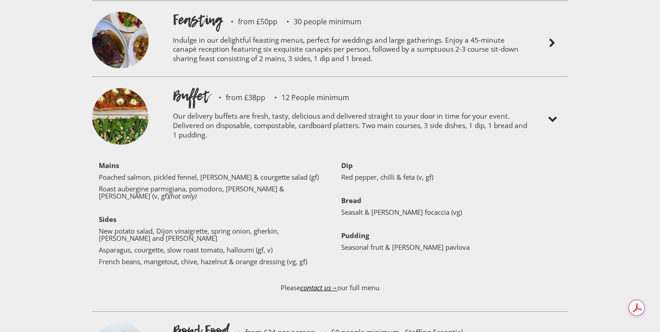 The height and width of the screenshot is (332, 660). What do you see at coordinates (238, 97) in the screenshot?
I see `p: from £38pp` at bounding box center [238, 97].